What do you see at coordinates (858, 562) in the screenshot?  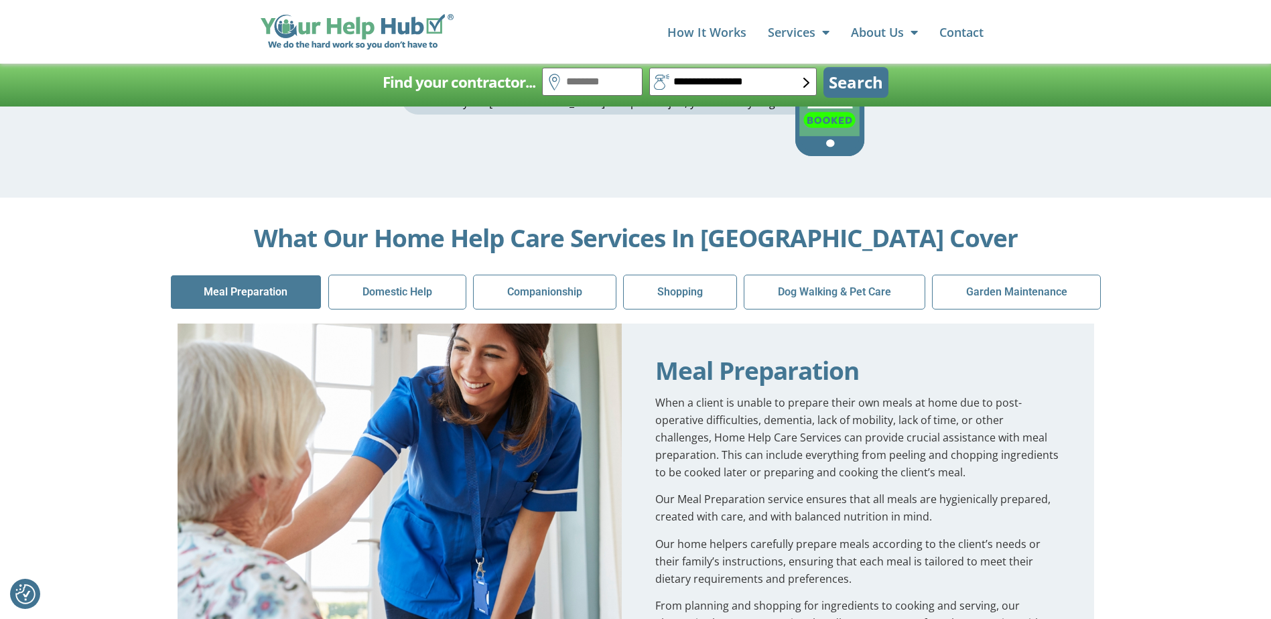 I see `p: Our home helpers carefully prepare meals according to the client’s needs or their family’s instru...` at bounding box center [858, 562].